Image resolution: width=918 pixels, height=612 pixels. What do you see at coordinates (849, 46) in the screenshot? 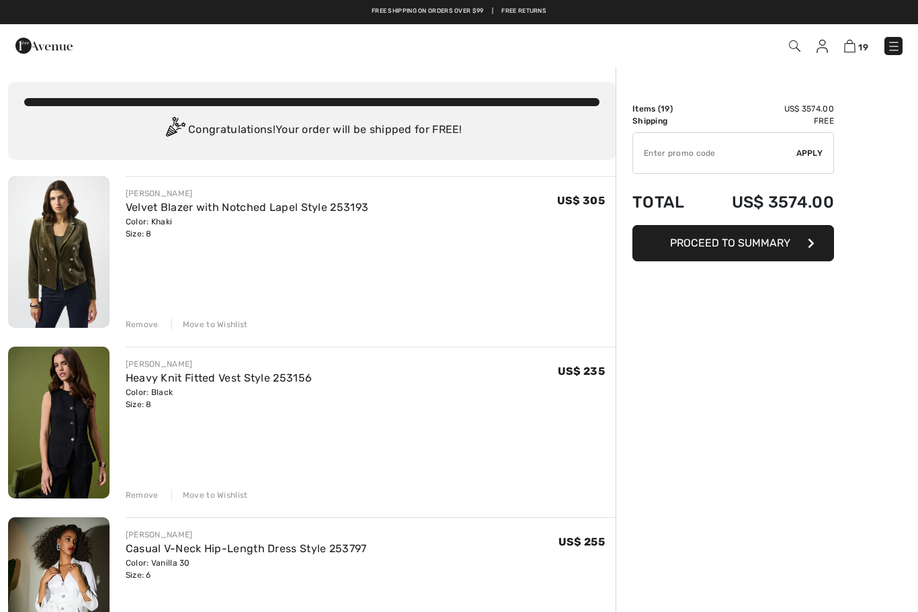
I see `img: Shopping Bag` at bounding box center [849, 46].